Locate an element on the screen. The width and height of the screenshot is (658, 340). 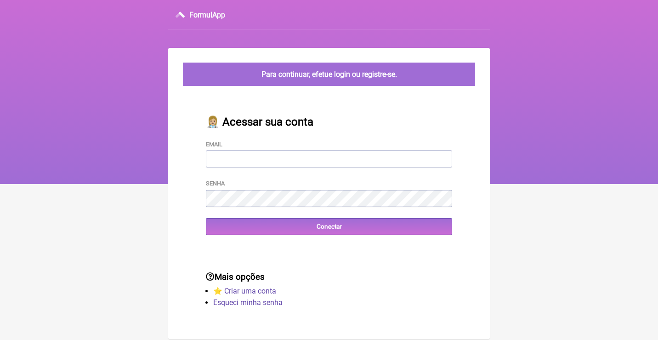
h2: 👩🏼‍⚕️ Acessar sua conta is located at coordinates (329, 122).